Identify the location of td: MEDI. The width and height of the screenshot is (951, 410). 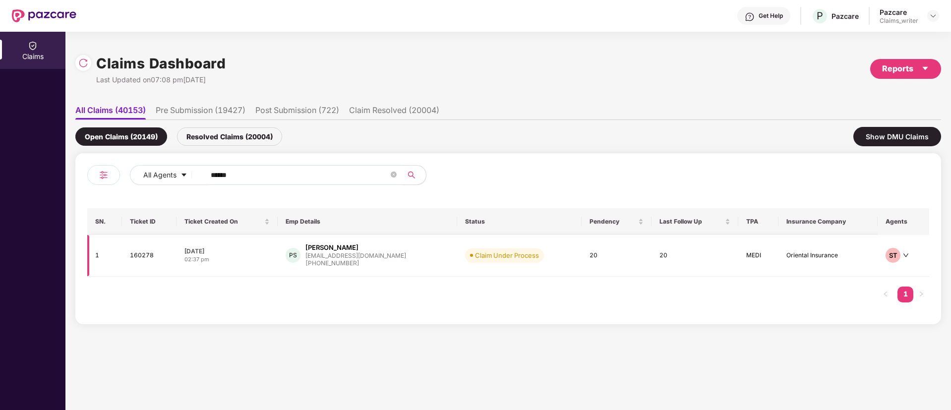
(759, 256).